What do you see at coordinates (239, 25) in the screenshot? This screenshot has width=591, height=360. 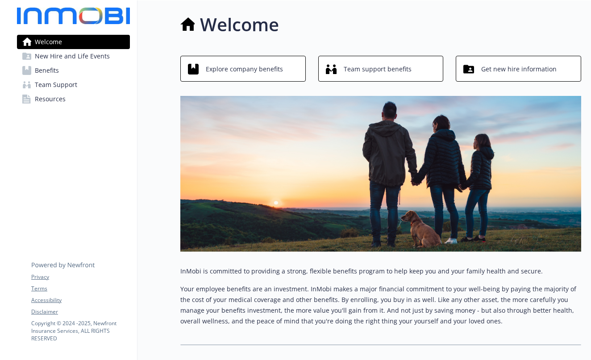 I see `h1: Welcome` at bounding box center [239, 25].